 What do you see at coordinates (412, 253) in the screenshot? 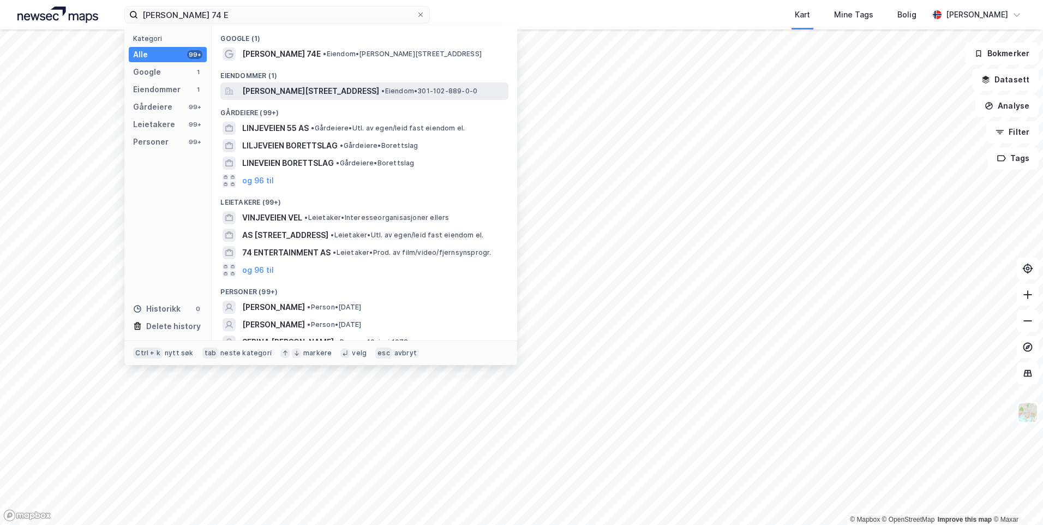
I see `span: Leietaker • Prod. av film/video/fjernsynsprogr.` at bounding box center [412, 253].